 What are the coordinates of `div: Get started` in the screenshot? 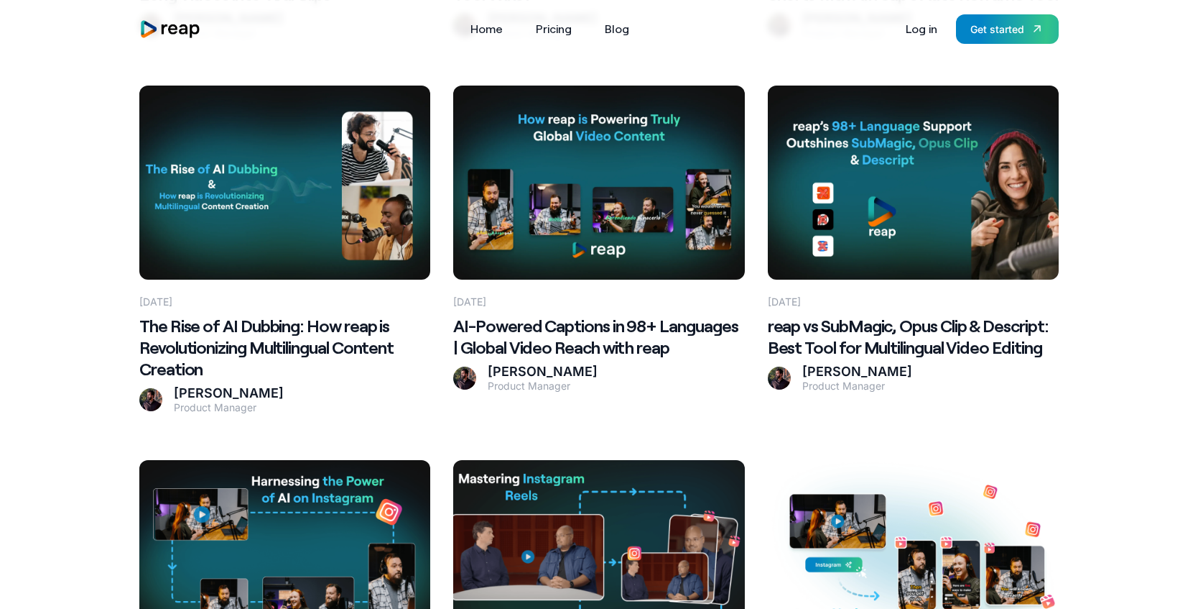 It's located at (997, 29).